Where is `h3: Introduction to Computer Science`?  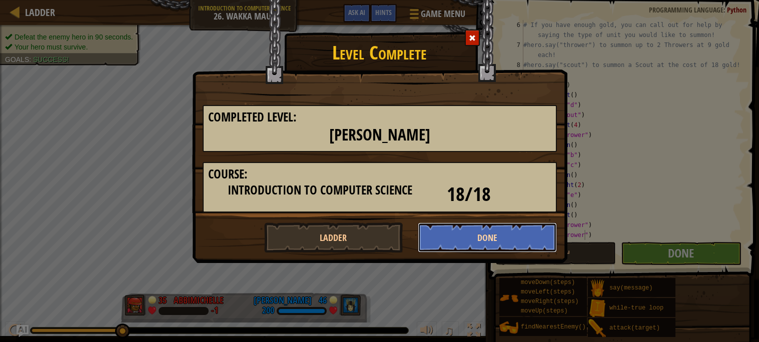
h3: Introduction to Computer Science is located at coordinates (320, 190).